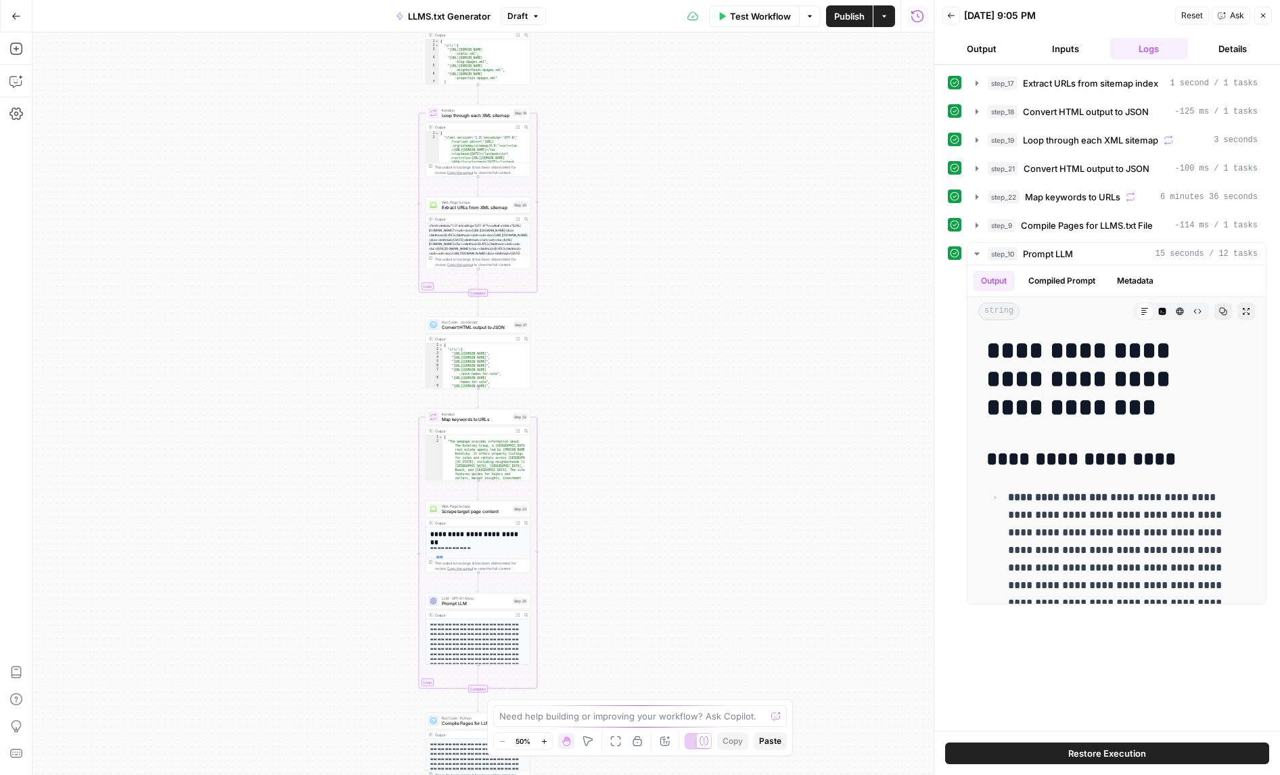 This screenshot has width=1280, height=775. What do you see at coordinates (1214, 83) in the screenshot?
I see `span: 1 second / 1 tasks` at bounding box center [1214, 83].